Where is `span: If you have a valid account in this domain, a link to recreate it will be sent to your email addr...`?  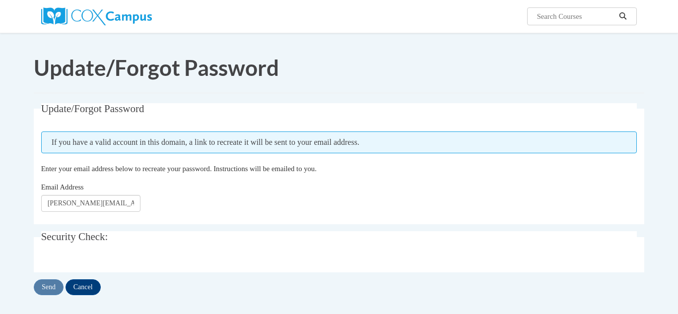
span: If you have a valid account in this domain, a link to recreate it will be sent to your email addr... is located at coordinates (339, 143).